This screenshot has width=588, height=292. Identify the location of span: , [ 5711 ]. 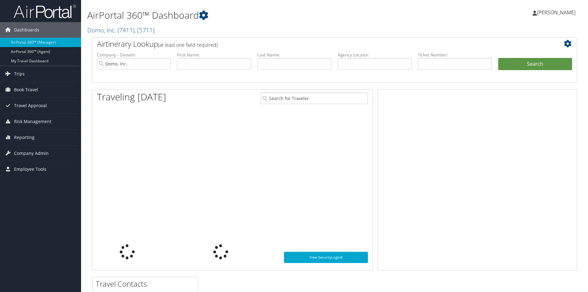
(144, 30).